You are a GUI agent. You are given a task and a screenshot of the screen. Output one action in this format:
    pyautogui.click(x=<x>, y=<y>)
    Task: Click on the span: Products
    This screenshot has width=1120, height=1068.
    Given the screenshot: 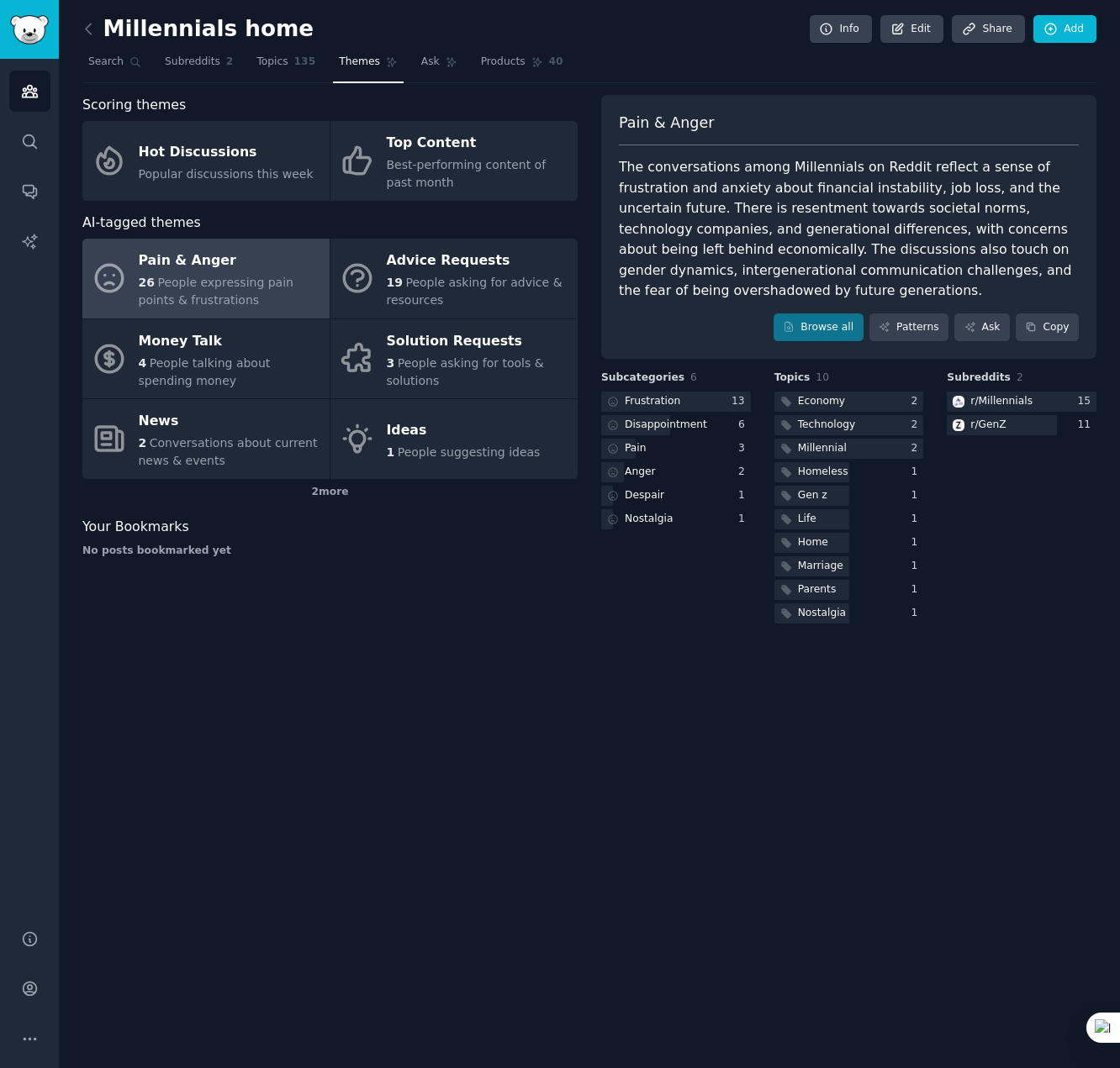 What is the action you would take?
    pyautogui.click(x=503, y=63)
    